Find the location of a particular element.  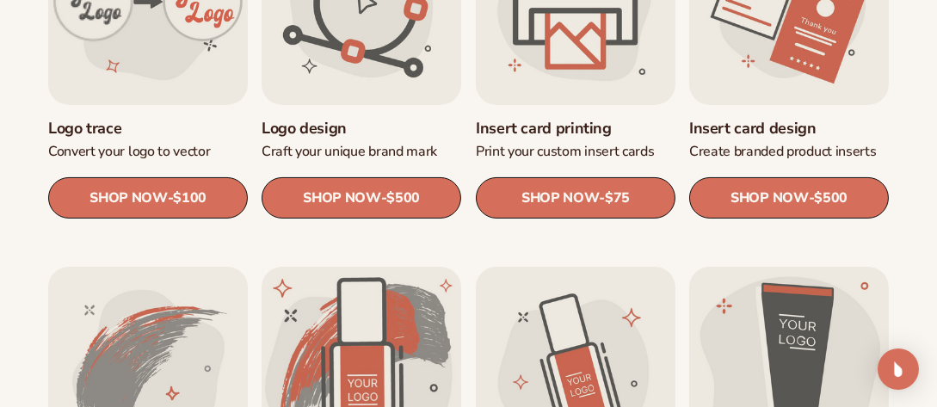

a: Logo trace is located at coordinates (148, 128).